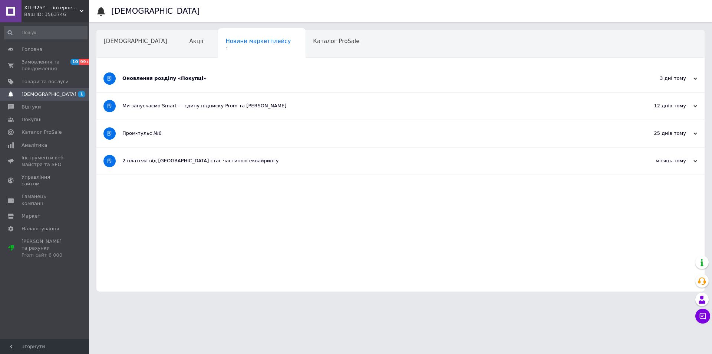 Image resolution: width=712 pixels, height=354 pixels. Describe the element at coordinates (45, 82) in the screenshot. I see `span: Товари та послуги` at that location.